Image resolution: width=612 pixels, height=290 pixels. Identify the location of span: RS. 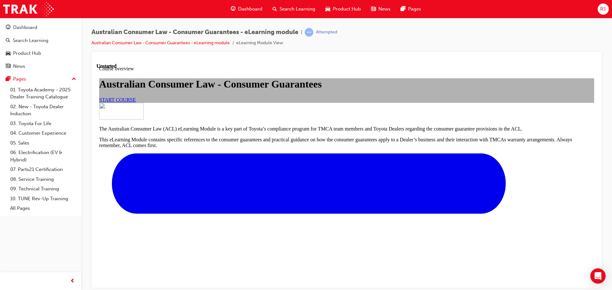
(603, 9).